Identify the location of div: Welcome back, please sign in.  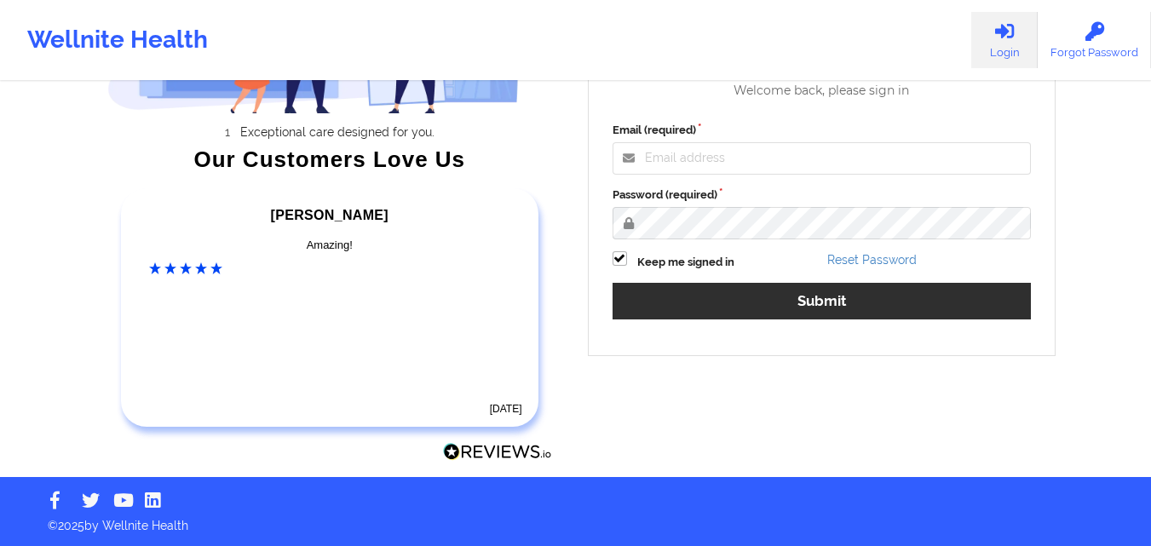
(822, 90).